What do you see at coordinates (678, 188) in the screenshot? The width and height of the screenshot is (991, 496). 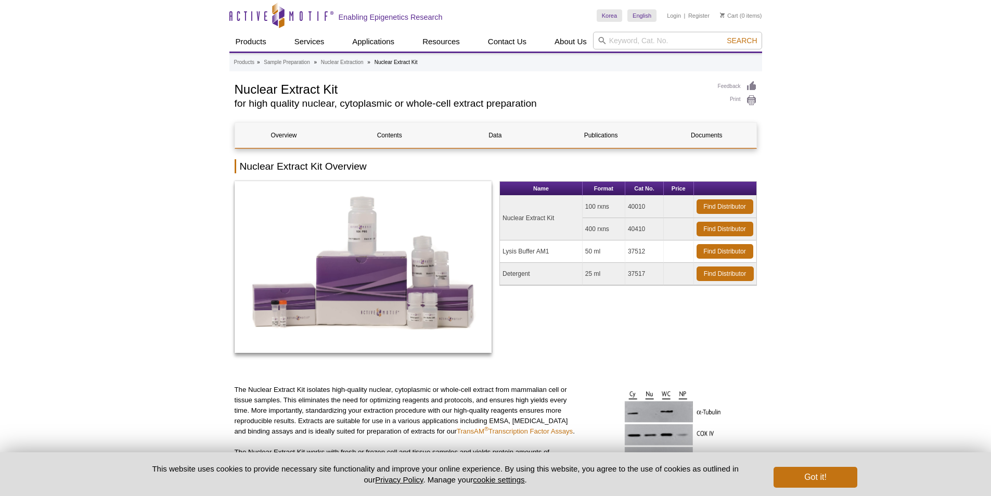 I see `th: Price` at bounding box center [678, 188].